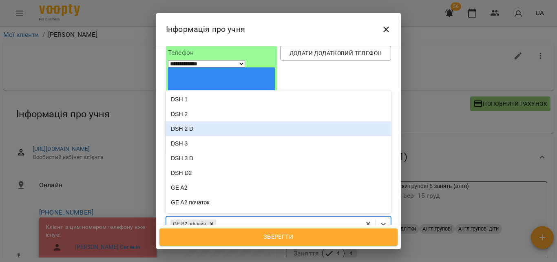  I want to click on label: Телефон, so click(222, 53).